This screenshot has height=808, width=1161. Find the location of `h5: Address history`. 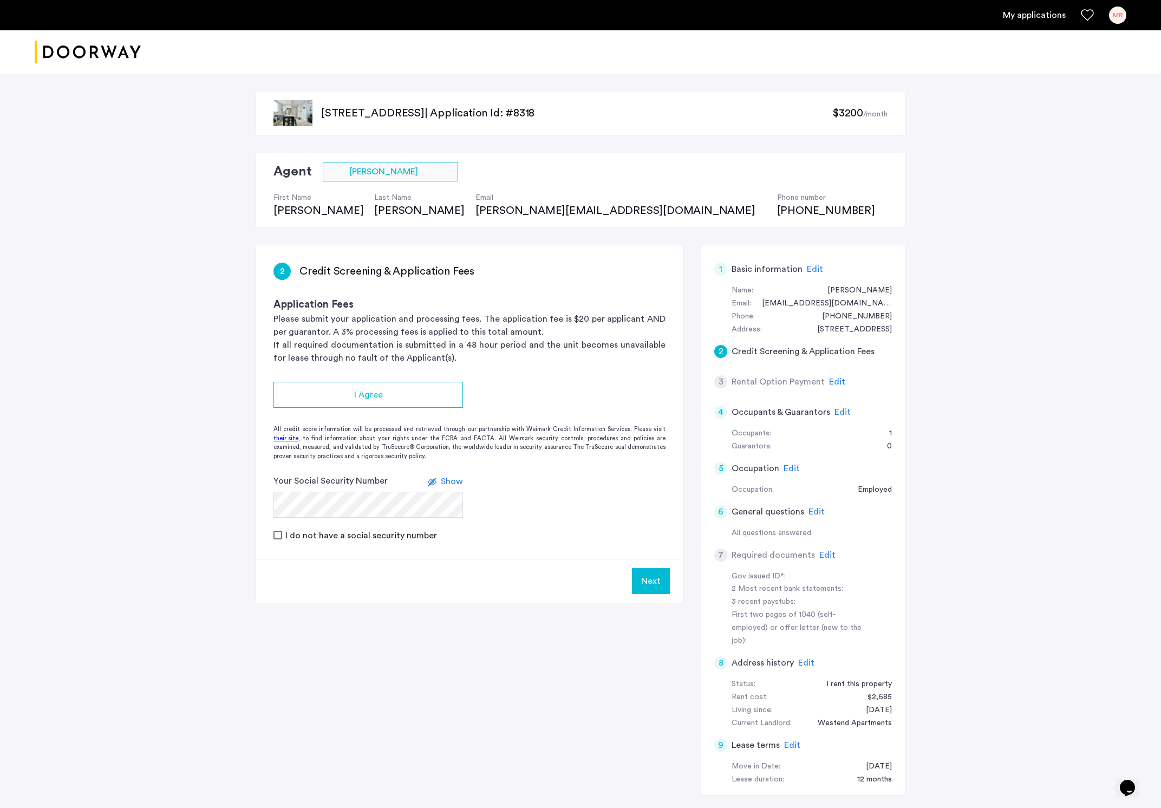

h5: Address history is located at coordinates (762, 663).